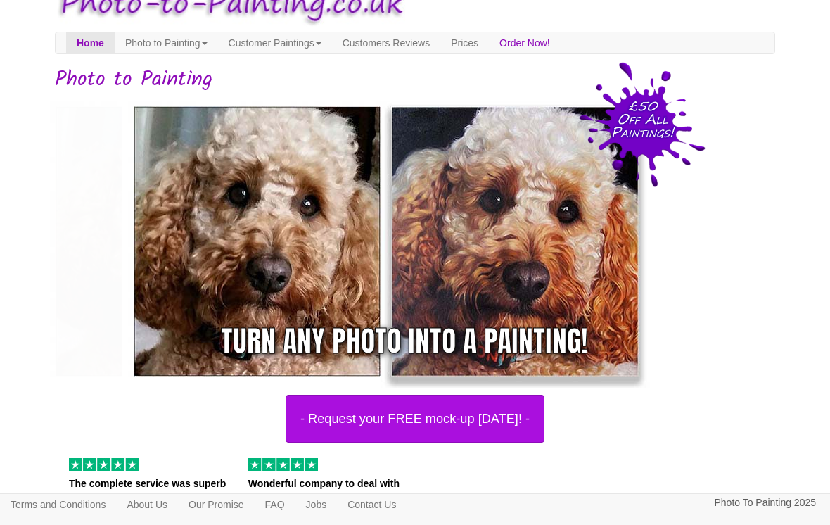 This screenshot has width=830, height=525. What do you see at coordinates (371, 504) in the screenshot?
I see `a: Contact Us` at bounding box center [371, 504].